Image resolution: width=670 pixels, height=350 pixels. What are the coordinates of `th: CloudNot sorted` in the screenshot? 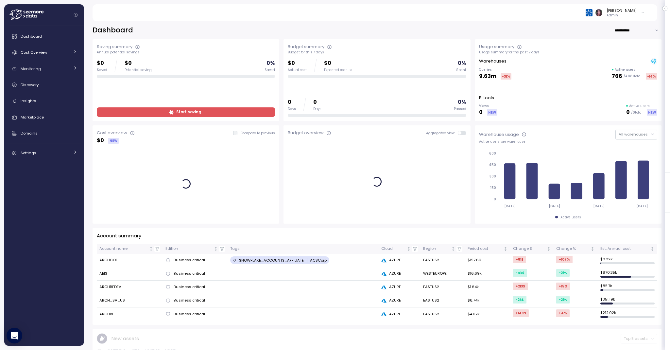 It's located at (400, 249).